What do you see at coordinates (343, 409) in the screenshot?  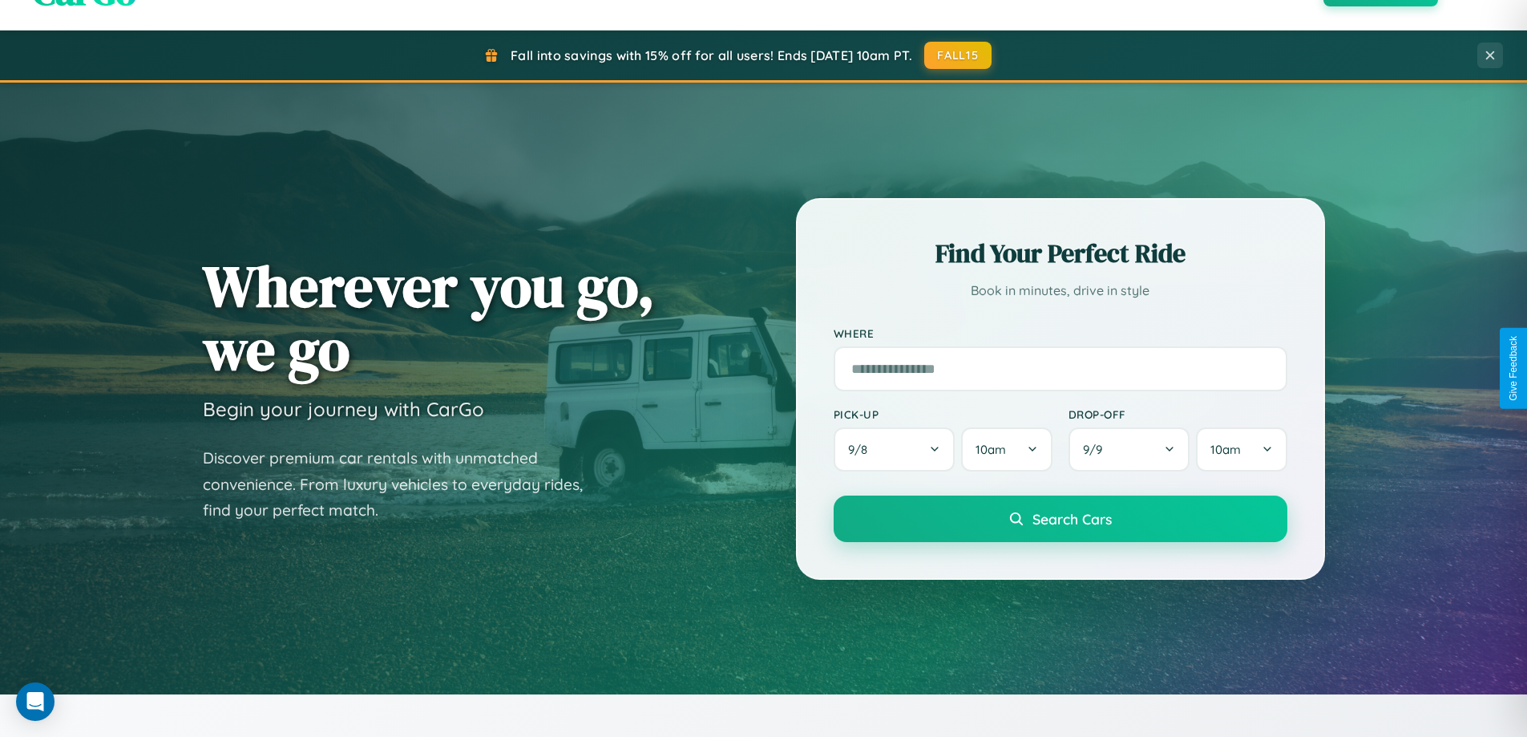 I see `h3: Begin your journey with CarGo` at bounding box center [343, 409].